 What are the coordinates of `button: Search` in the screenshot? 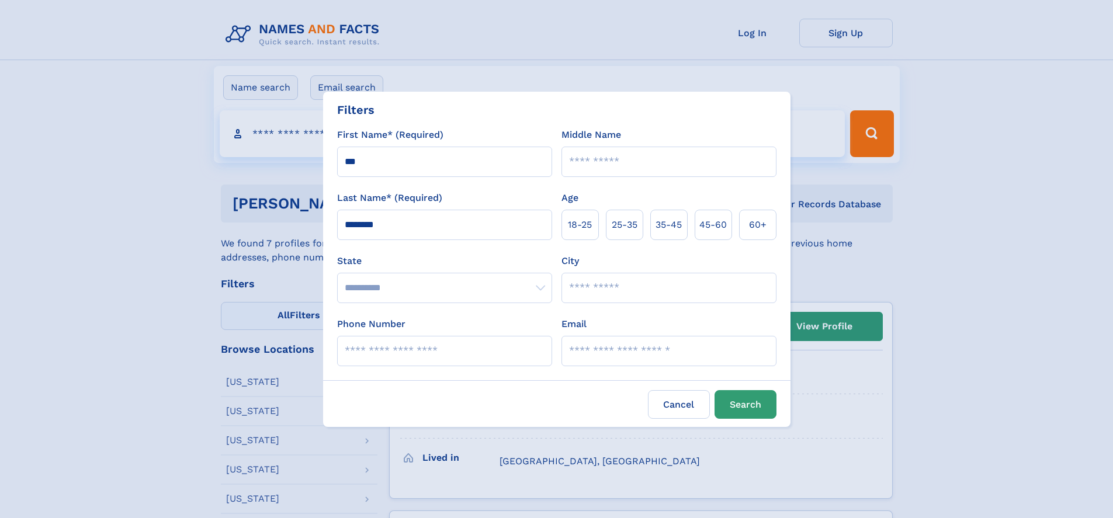 It's located at (746, 404).